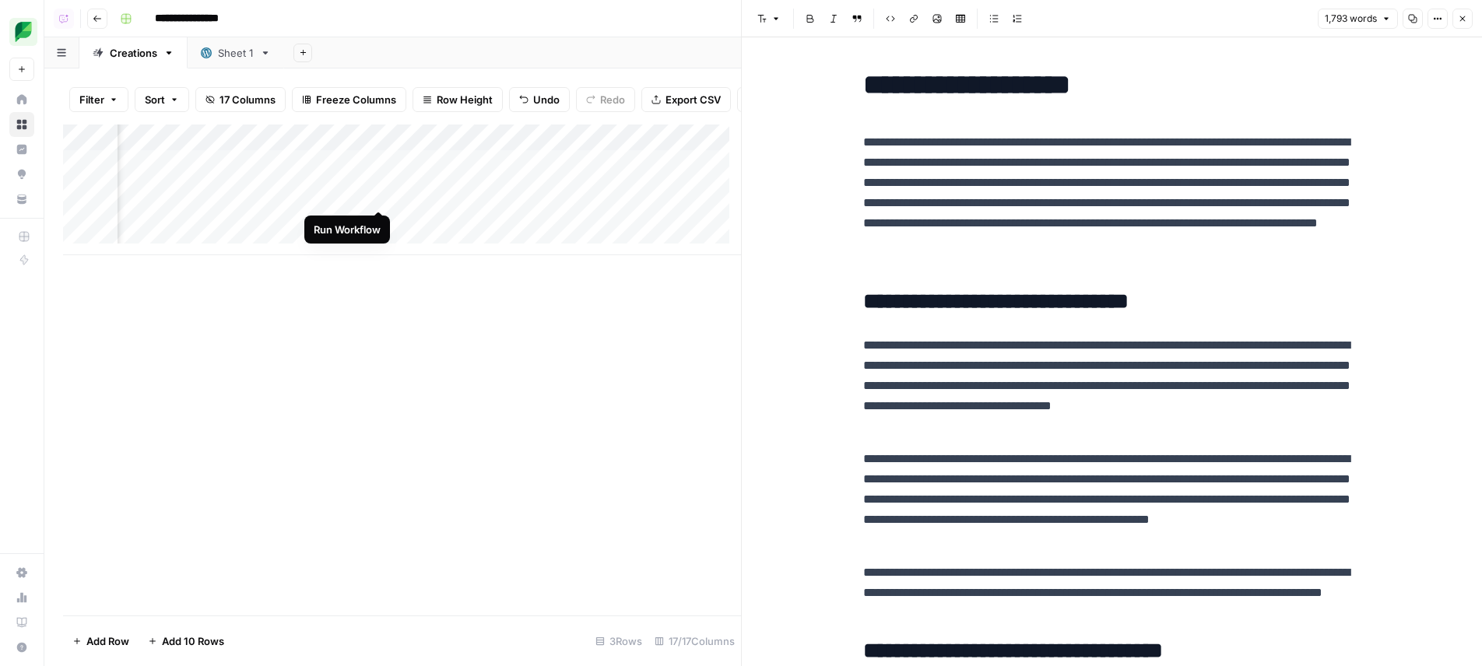 This screenshot has width=1482, height=666. Describe the element at coordinates (612, 100) in the screenshot. I see `span: Redo` at that location.